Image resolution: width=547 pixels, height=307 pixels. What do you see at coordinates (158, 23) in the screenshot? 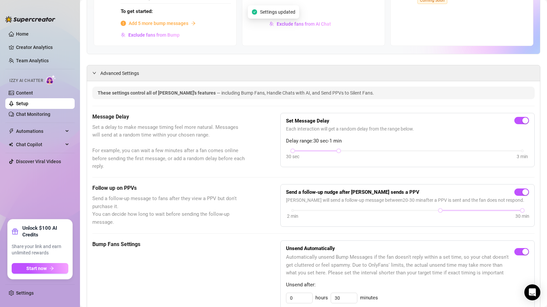
I see `span: Add 5 more bump messages` at bounding box center [158, 23].